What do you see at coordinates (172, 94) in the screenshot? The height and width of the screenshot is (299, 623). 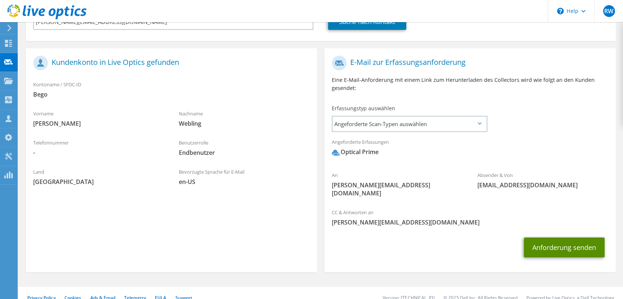 I see `span: Bego` at bounding box center [172, 94].